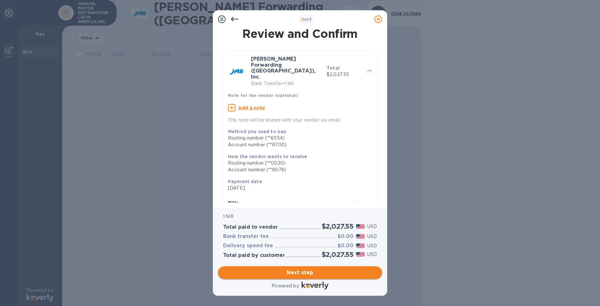 This screenshot has width=600, height=306. Describe the element at coordinates (285, 286) in the screenshot. I see `p: Powered by` at that location.